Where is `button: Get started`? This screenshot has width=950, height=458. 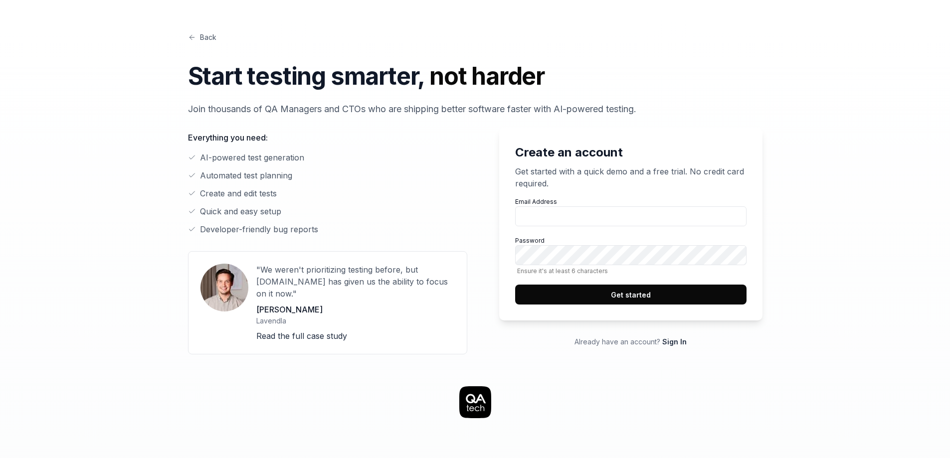 button: Get started is located at coordinates (631, 295).